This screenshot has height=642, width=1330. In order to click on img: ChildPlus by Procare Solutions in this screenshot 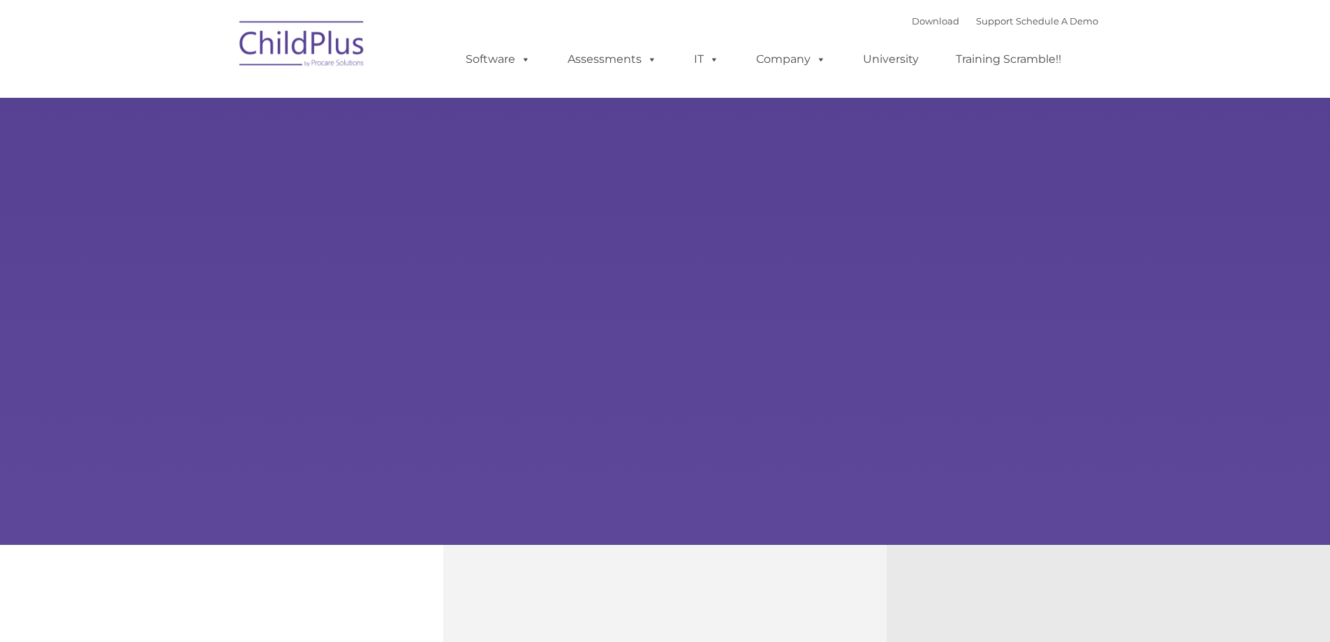, I will do `click(302, 46)`.